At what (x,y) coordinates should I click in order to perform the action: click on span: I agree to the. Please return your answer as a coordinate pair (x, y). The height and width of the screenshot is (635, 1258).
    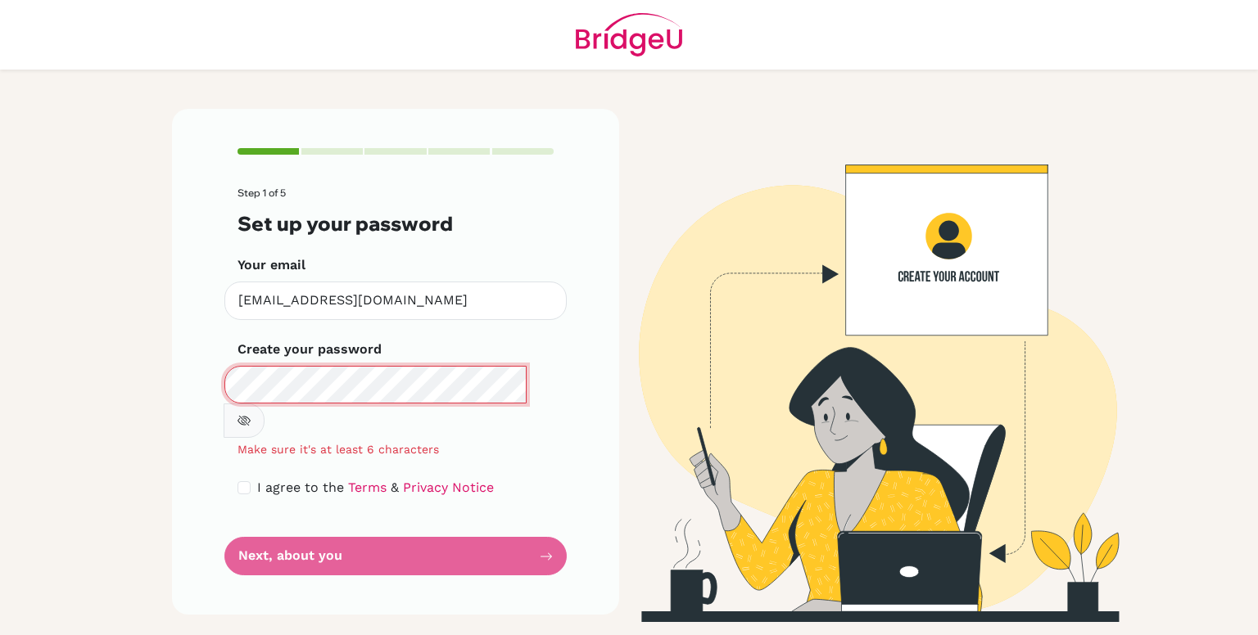
    Looking at the image, I should click on (301, 487).